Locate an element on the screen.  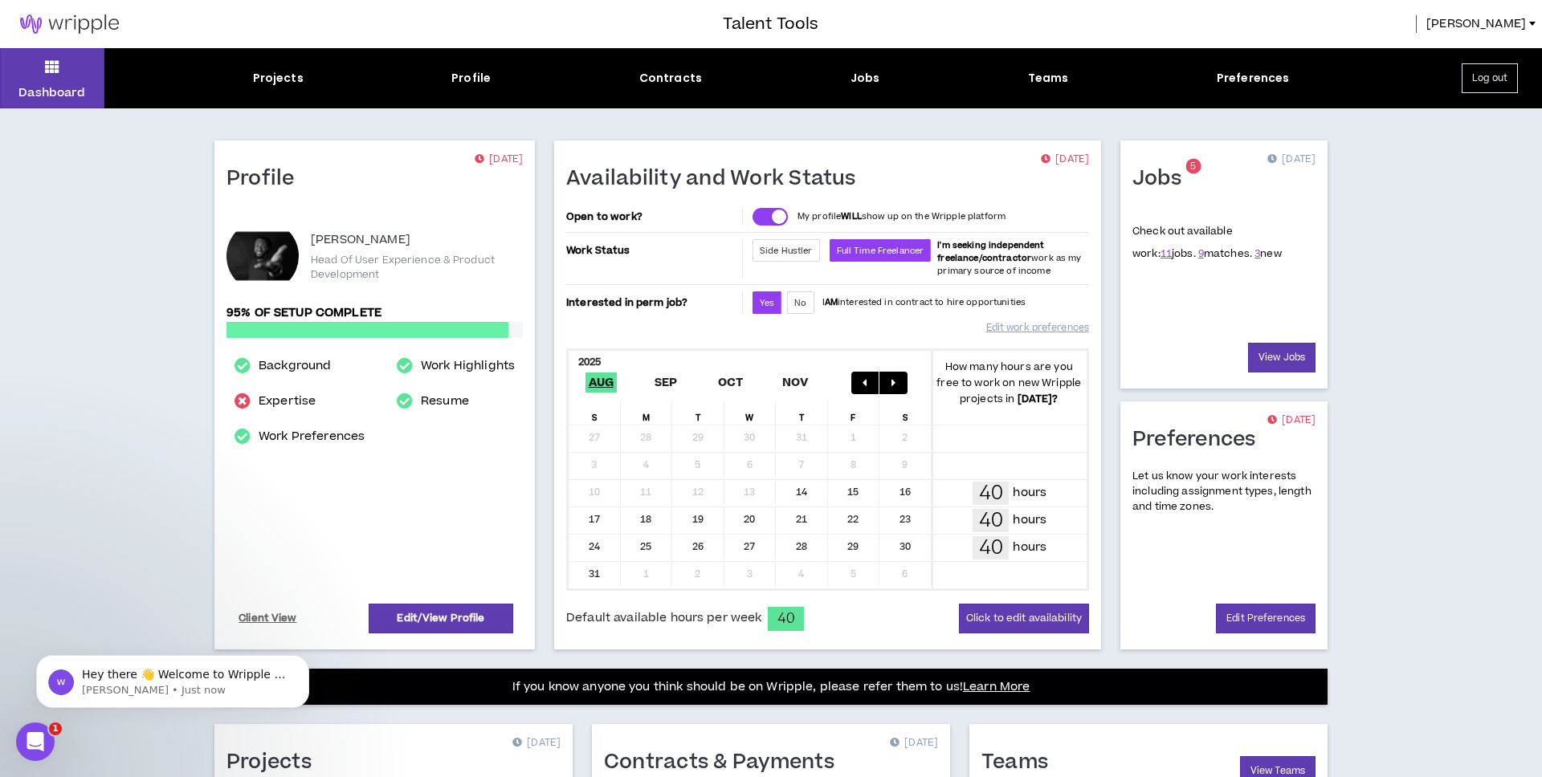
span: new is located at coordinates (1268, 254).